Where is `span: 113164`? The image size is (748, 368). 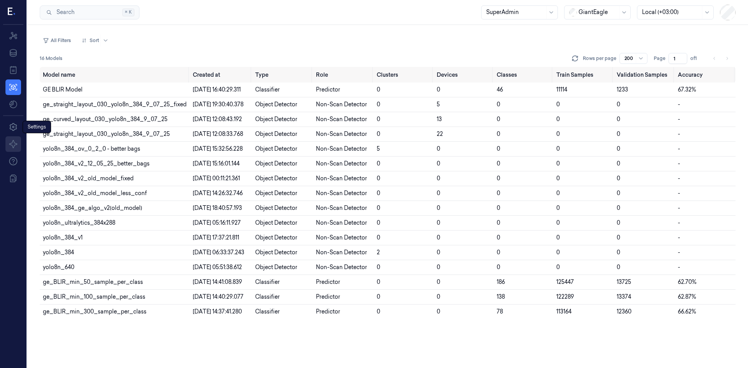
span: 113164 is located at coordinates (563, 312).